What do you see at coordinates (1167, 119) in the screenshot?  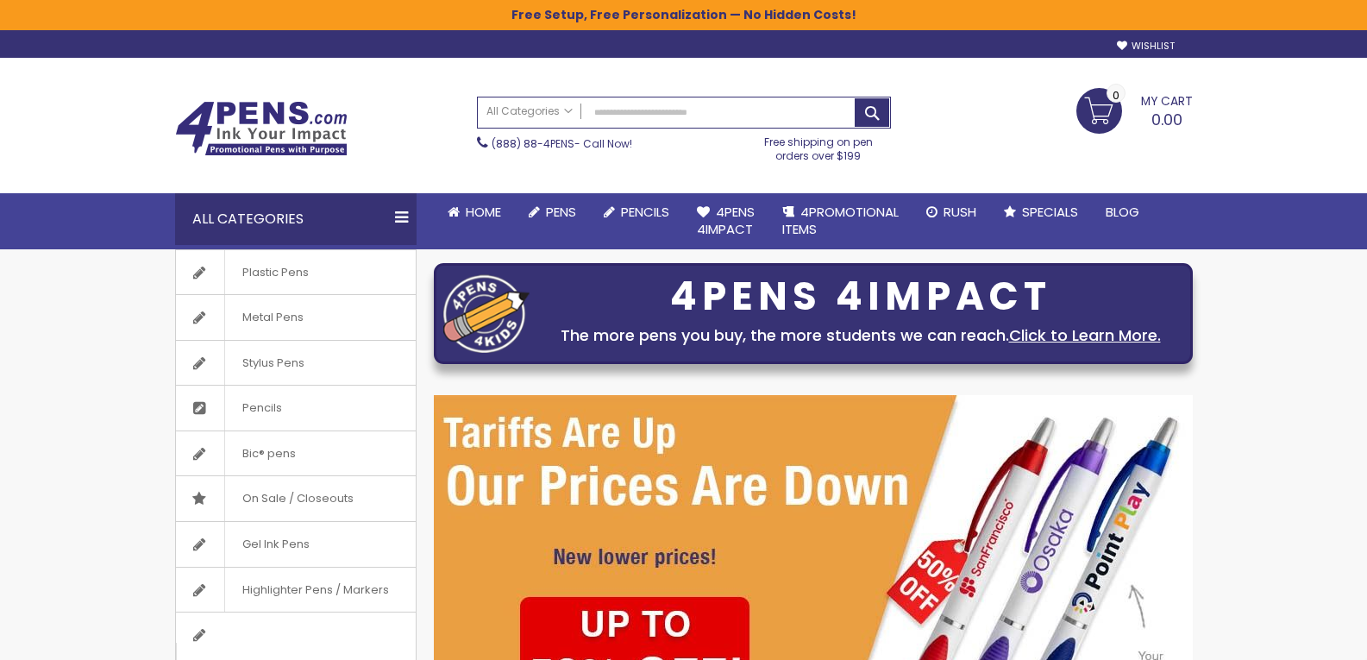 I see `span: 0.00` at bounding box center [1167, 119].